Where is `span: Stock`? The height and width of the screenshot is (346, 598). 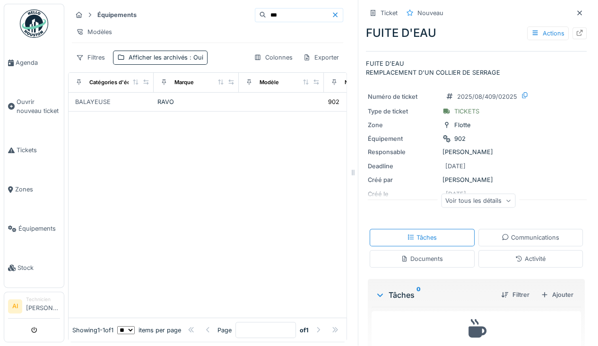 span: Stock is located at coordinates (39, 267).